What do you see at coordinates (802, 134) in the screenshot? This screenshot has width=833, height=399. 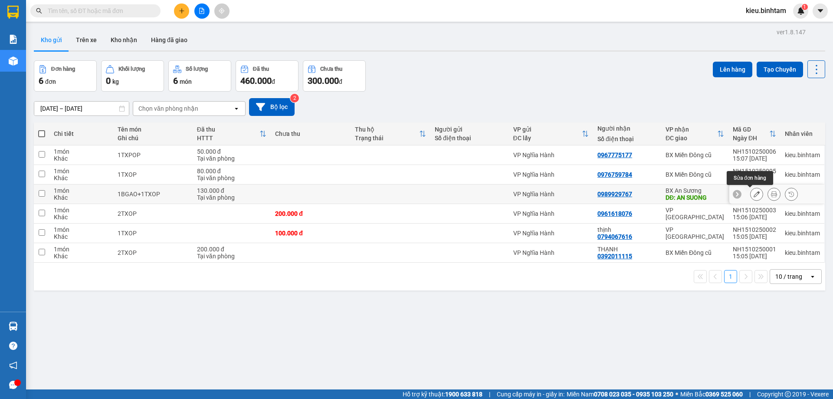 I see `div: Nhân viên` at bounding box center [802, 134].